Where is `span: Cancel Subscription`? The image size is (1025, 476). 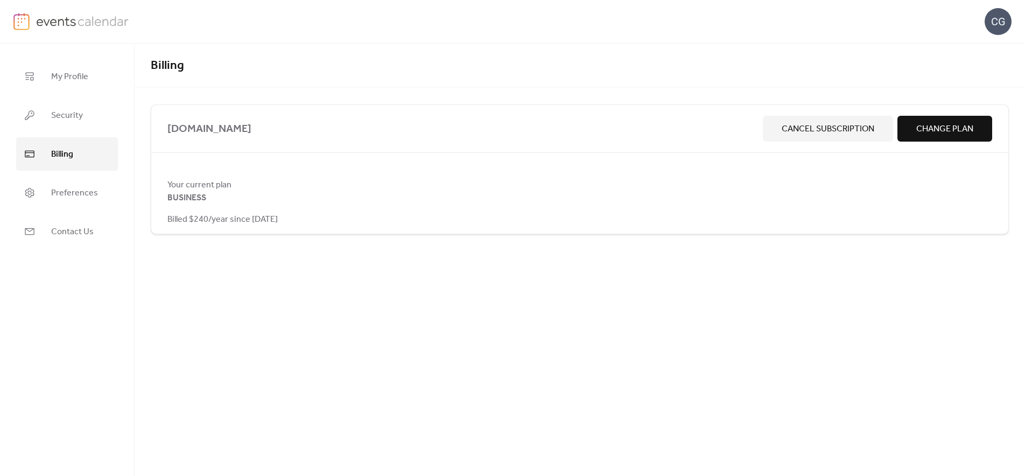 span: Cancel Subscription is located at coordinates (828, 129).